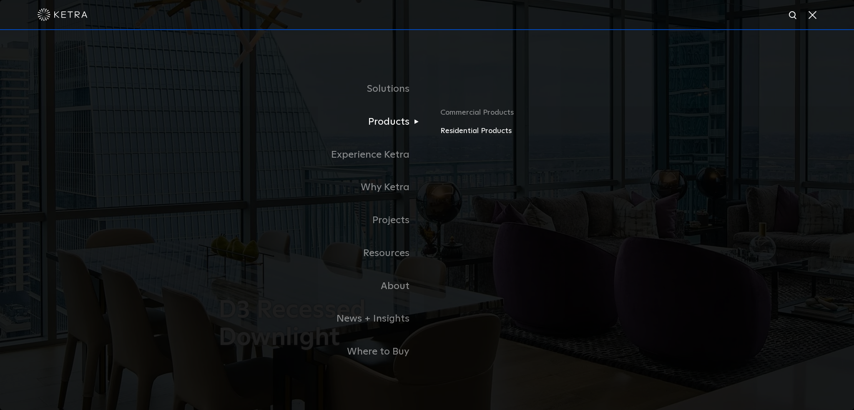  What do you see at coordinates (427, 220) in the screenshot?
I see `div: Navigation Menu` at bounding box center [427, 220].